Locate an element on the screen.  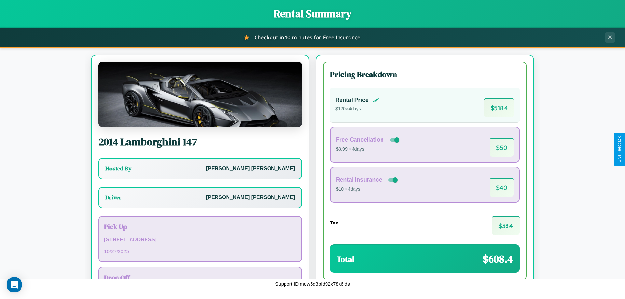
h2: 2014 Lamborghini 147 is located at coordinates (200, 142).